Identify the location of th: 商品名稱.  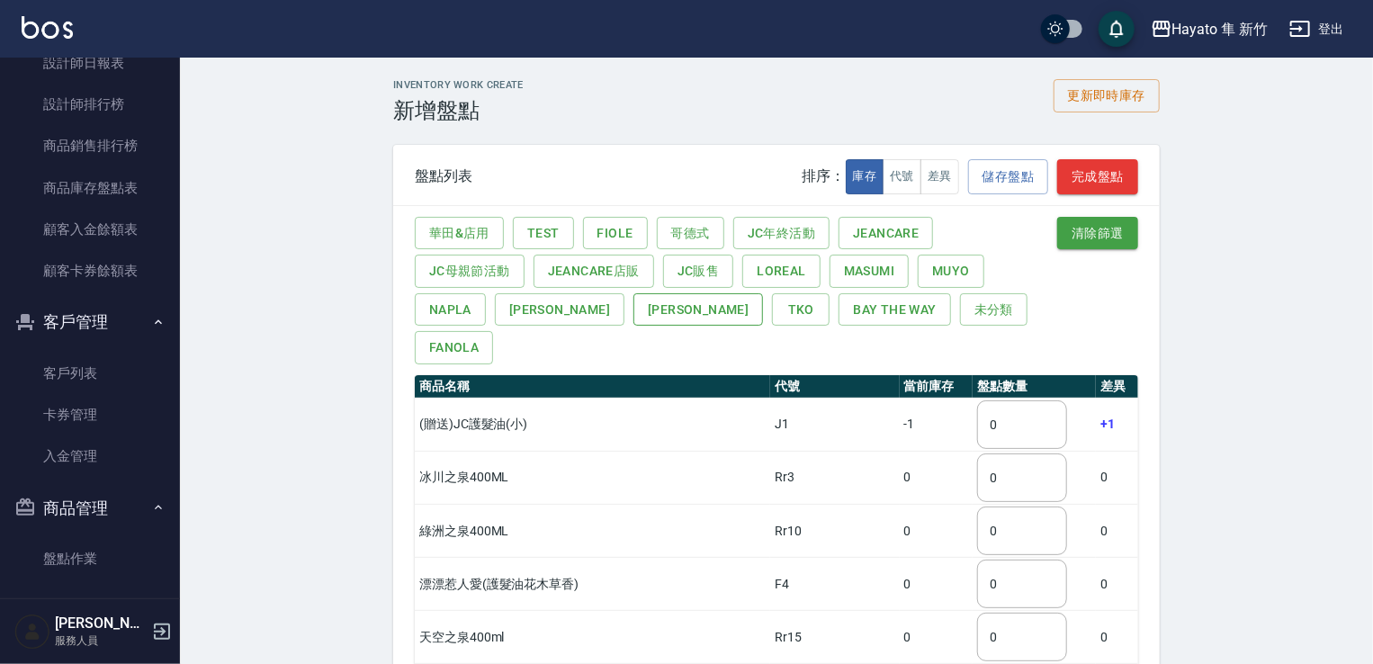
(592, 387).